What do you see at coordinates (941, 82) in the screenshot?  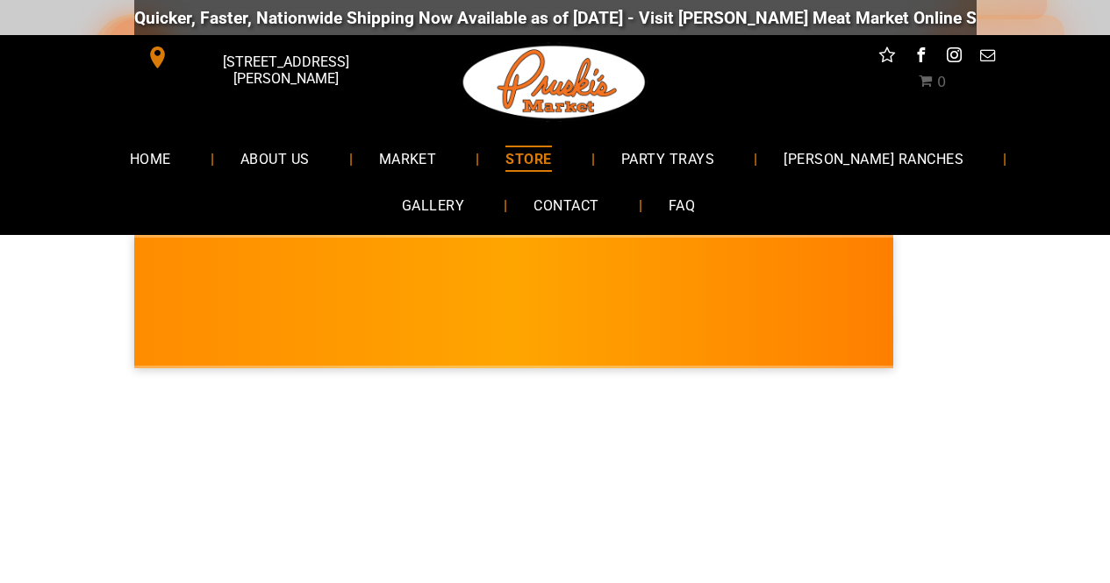 I see `span: 0` at bounding box center [941, 82].